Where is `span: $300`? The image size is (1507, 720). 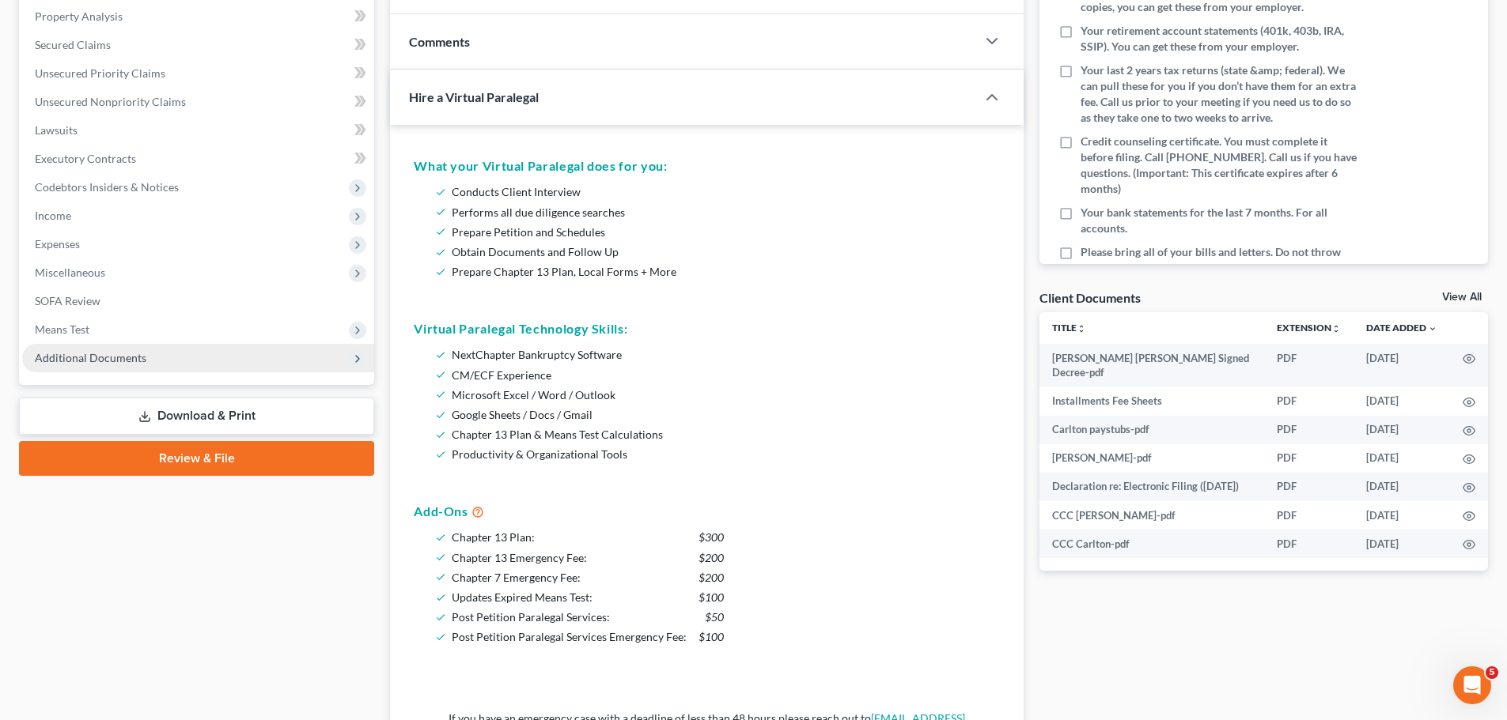 span: $300 is located at coordinates (711, 537).